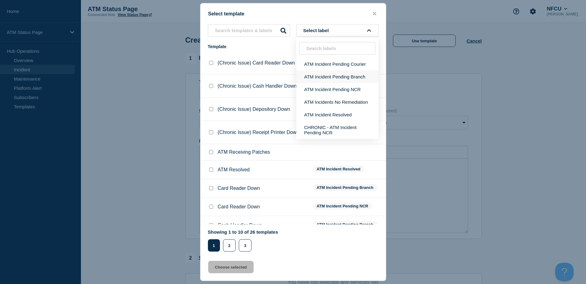 The image size is (586, 284). I want to click on p: ATM Resolved, so click(234, 170).